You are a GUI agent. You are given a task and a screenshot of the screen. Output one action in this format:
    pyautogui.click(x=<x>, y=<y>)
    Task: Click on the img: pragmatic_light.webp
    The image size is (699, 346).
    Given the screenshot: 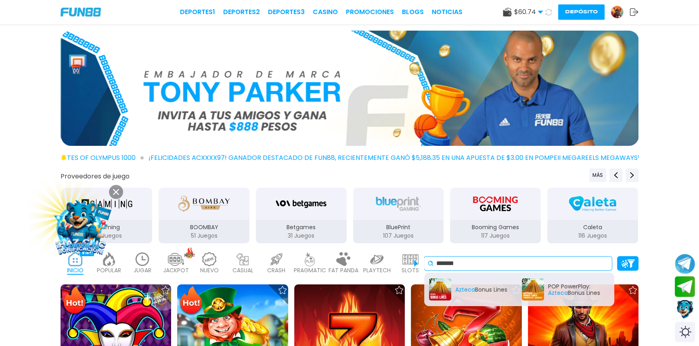 What is the action you would take?
    pyautogui.click(x=310, y=259)
    